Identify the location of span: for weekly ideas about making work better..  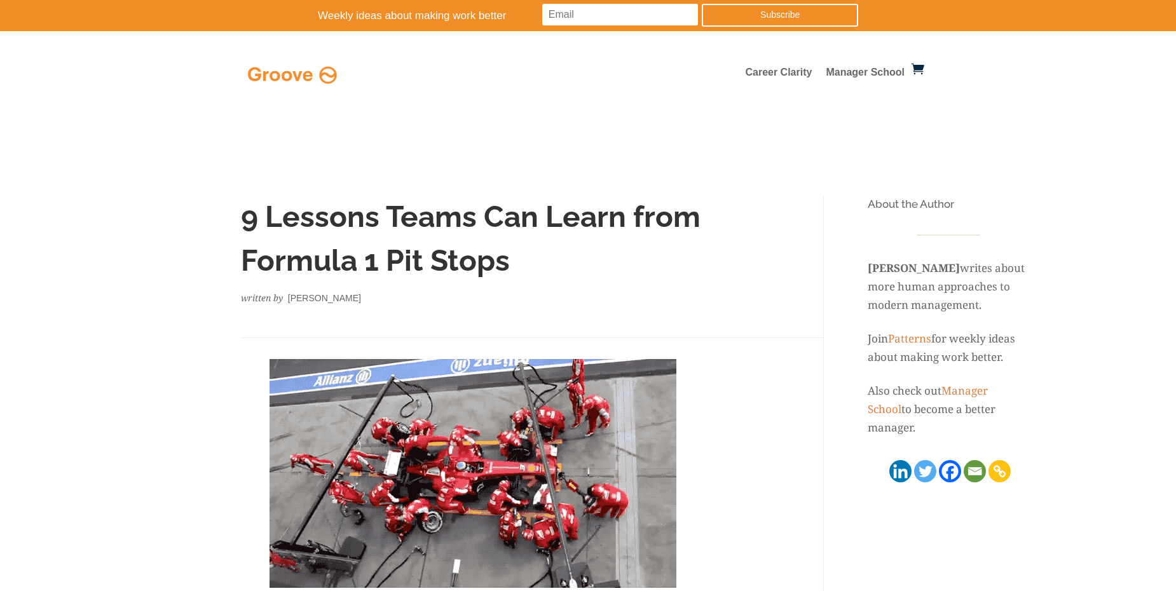
(942, 348).